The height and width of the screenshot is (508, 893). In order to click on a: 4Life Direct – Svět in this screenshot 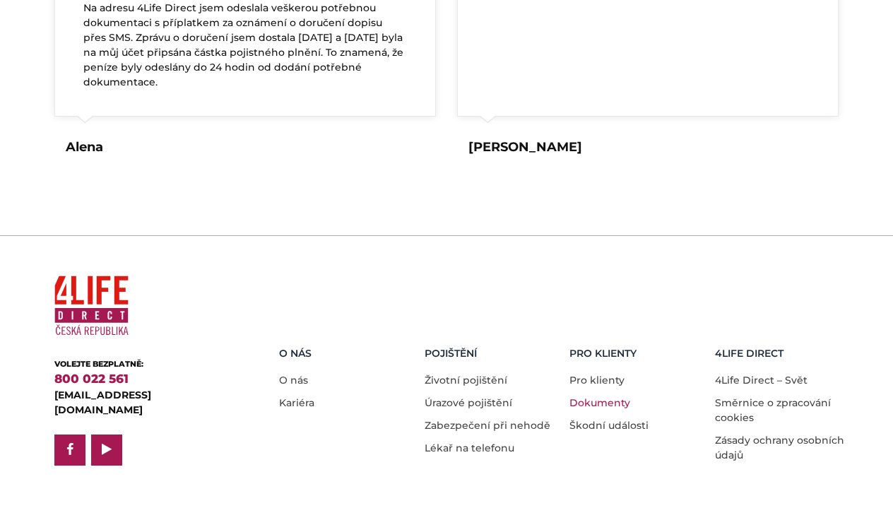, I will do `click(761, 380)`.